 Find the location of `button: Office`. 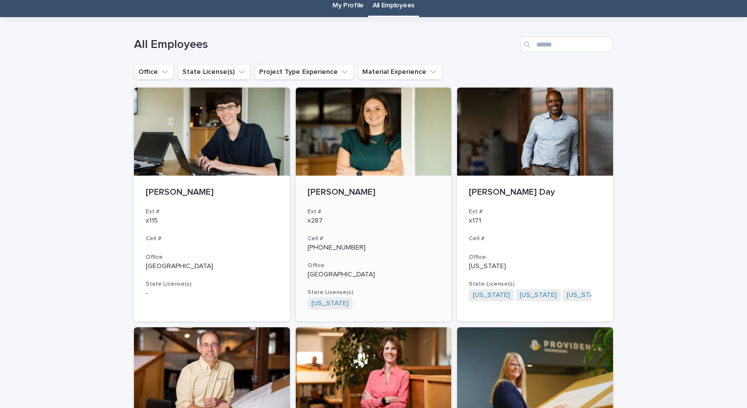

button: Office is located at coordinates (154, 72).